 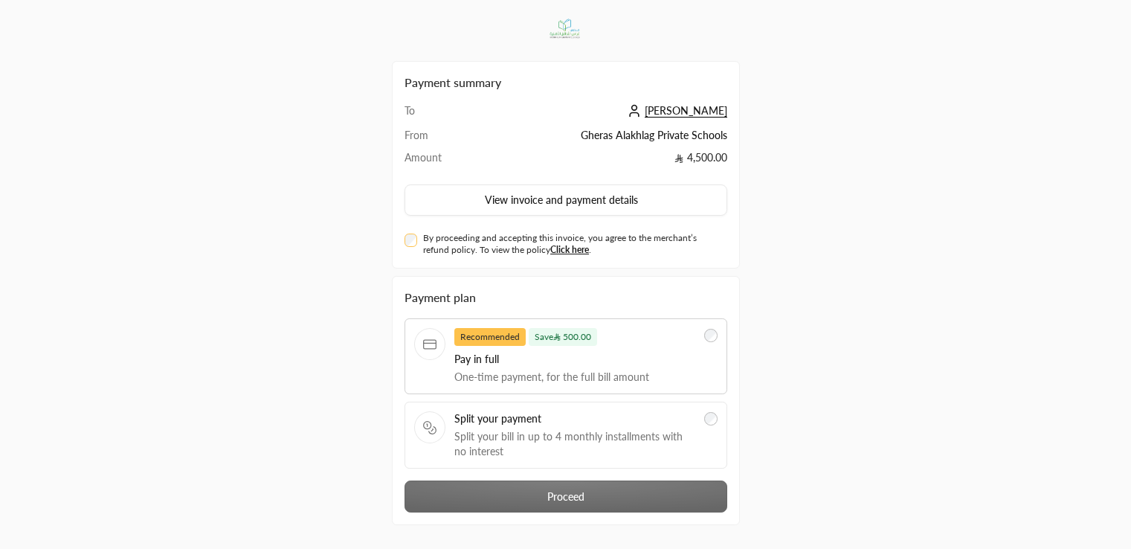 What do you see at coordinates (565, 29) in the screenshot?
I see `img: Company Logo` at bounding box center [565, 29].